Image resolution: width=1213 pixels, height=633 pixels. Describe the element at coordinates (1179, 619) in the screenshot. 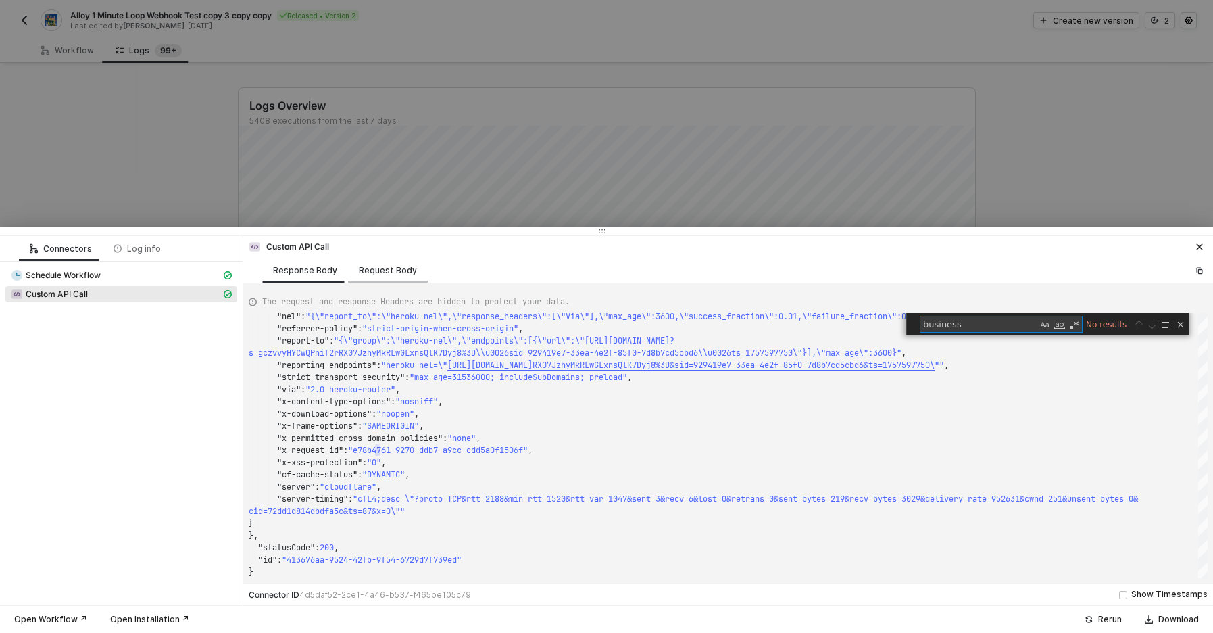

I see `div: Download` at that location.